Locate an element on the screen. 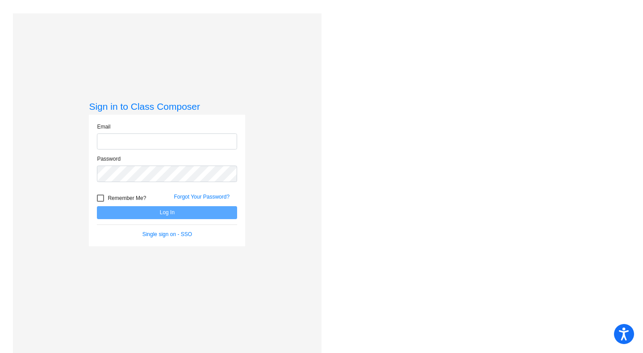 The width and height of the screenshot is (643, 353). label: Password is located at coordinates (108, 159).